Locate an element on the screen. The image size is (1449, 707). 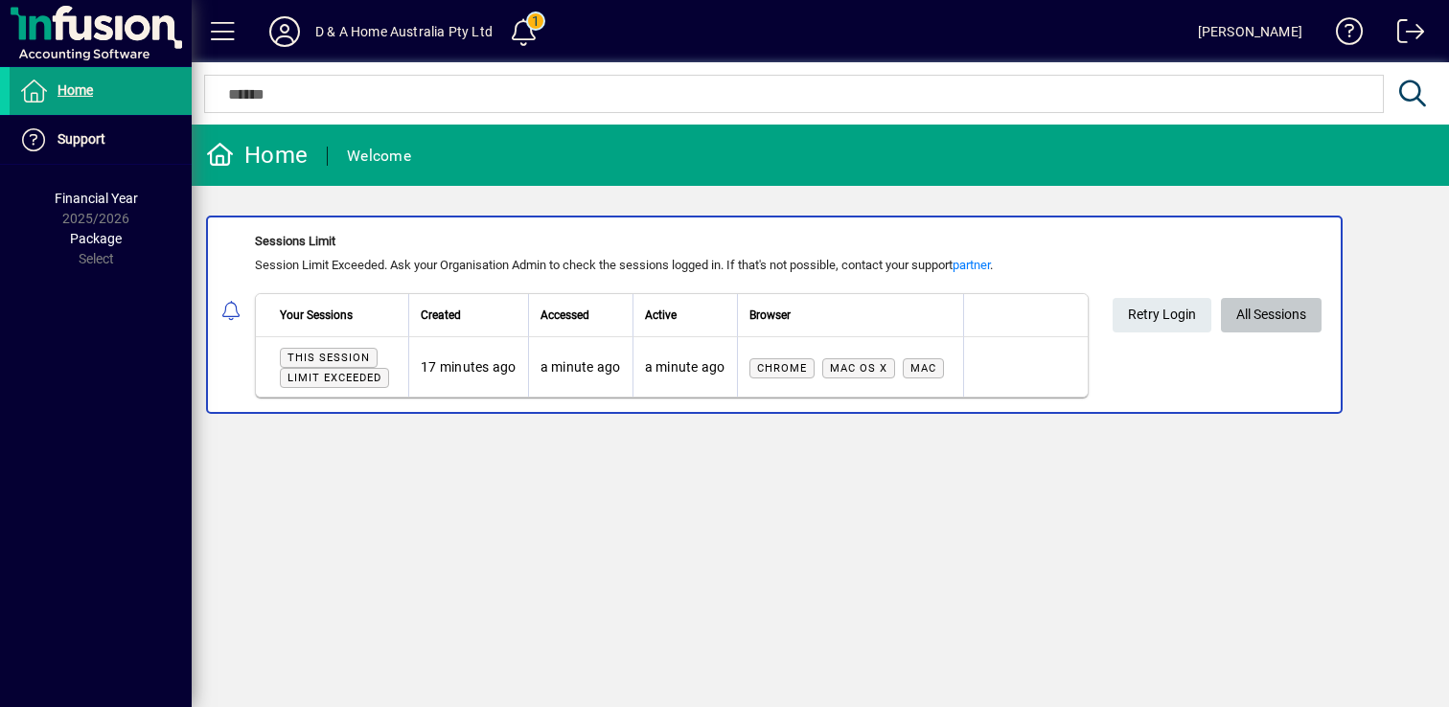
a: Knowledge Base is located at coordinates (1343, 35).